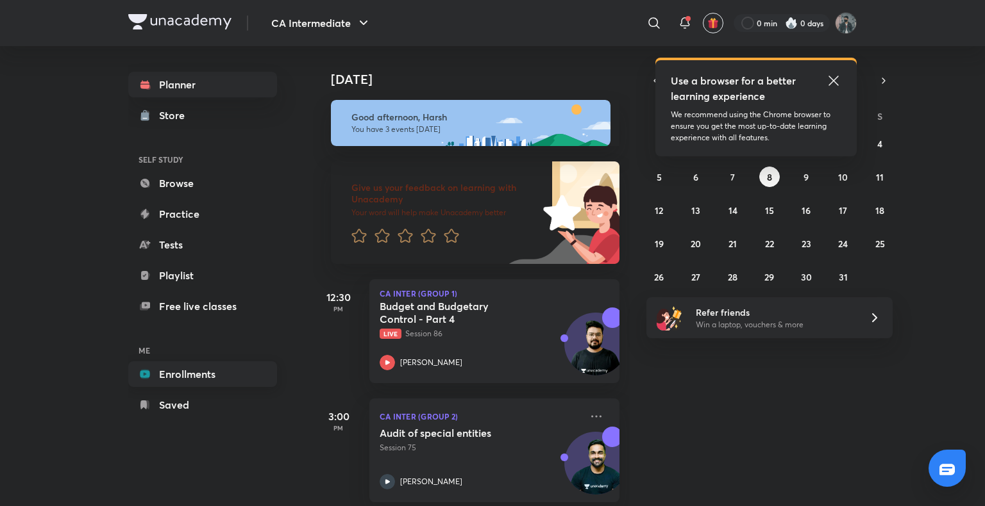 This screenshot has height=506, width=985. What do you see at coordinates (806, 210) in the screenshot?
I see `abbr: October 16, 2025` at bounding box center [806, 210].